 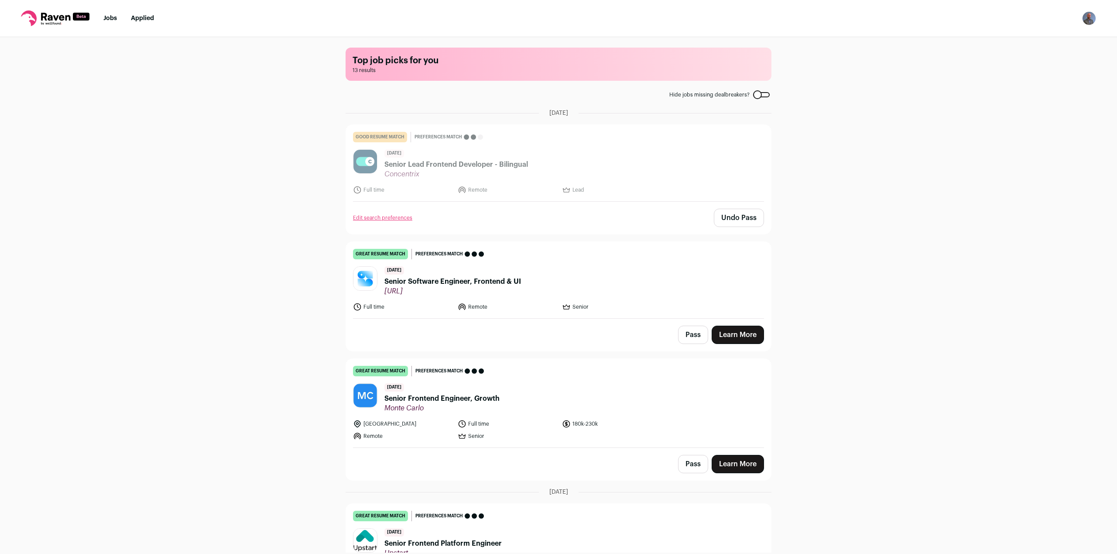 I want to click on span: Monte Carlo, so click(x=442, y=408).